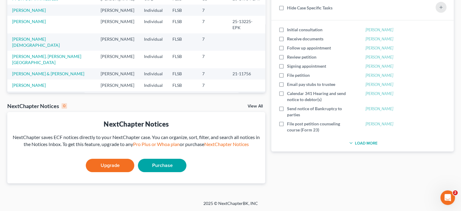  I want to click on a: Pro Plus or Whoa plan, so click(156, 144).